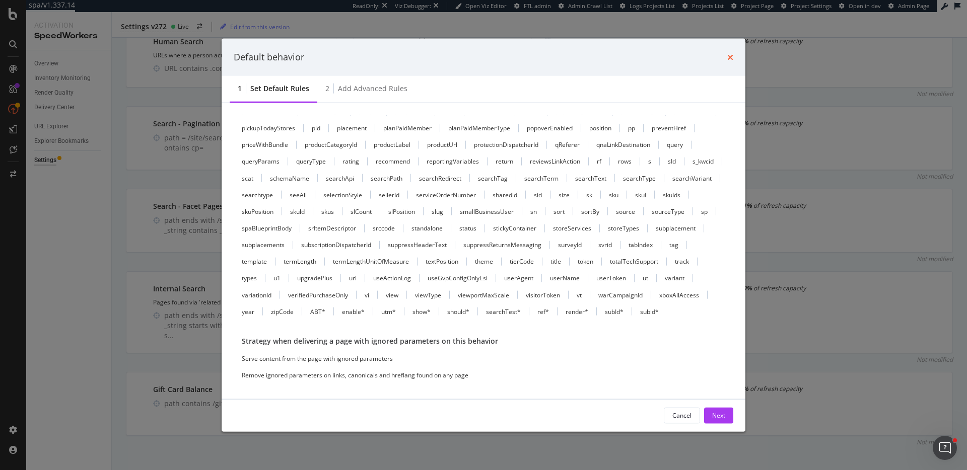 This screenshot has height=470, width=967. What do you see at coordinates (487, 212) in the screenshot?
I see `div: smallBusinessUser` at bounding box center [487, 212].